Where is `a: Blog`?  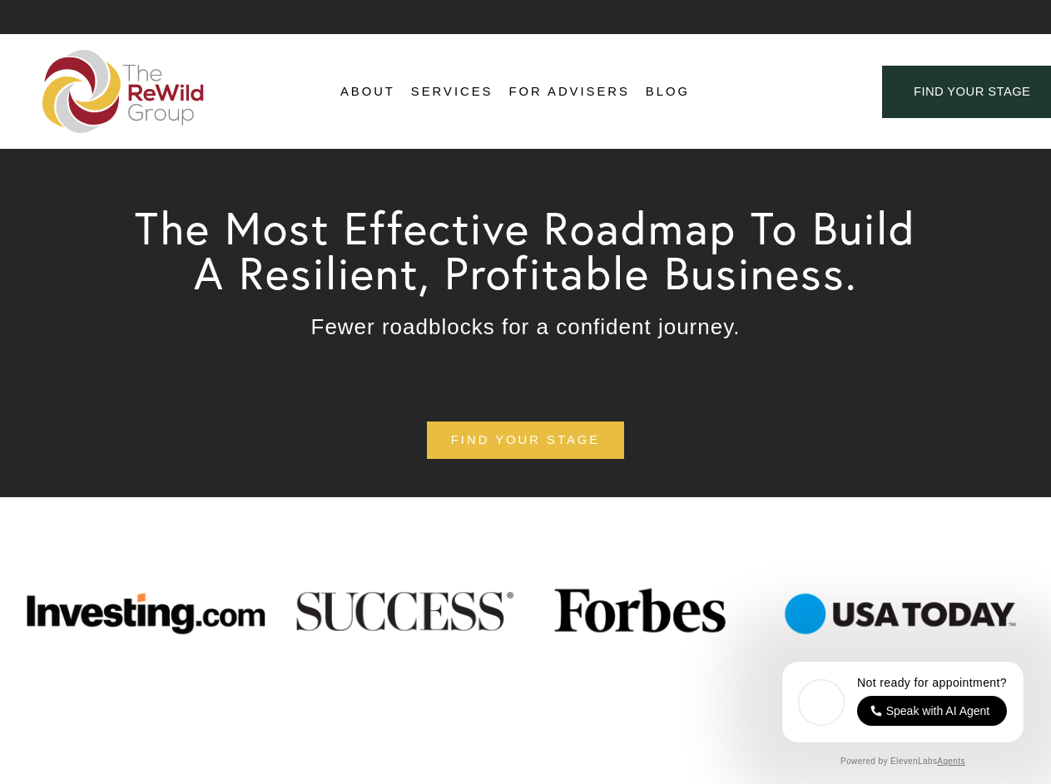
a: Blog is located at coordinates (667, 92).